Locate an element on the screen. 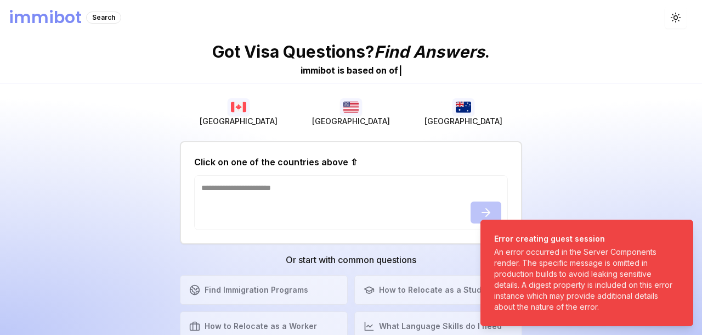 The width and height of the screenshot is (702, 335). h2: Click on one of the countries above ⇧ is located at coordinates (276, 162).